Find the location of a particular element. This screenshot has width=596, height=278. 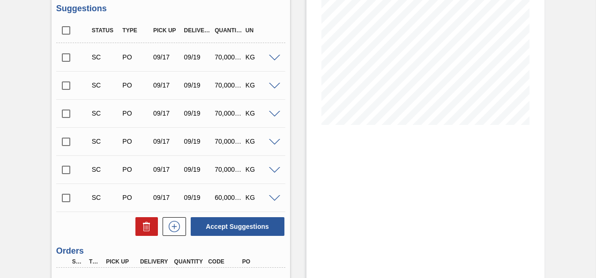

h3: Suggestions is located at coordinates (171, 8).